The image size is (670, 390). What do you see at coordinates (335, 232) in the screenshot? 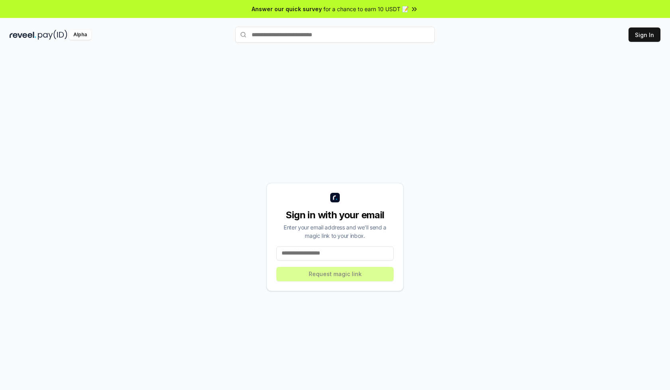
I see `div: Enter your email address and we’ll send a magic link to your inbox.` at bounding box center [335, 232].